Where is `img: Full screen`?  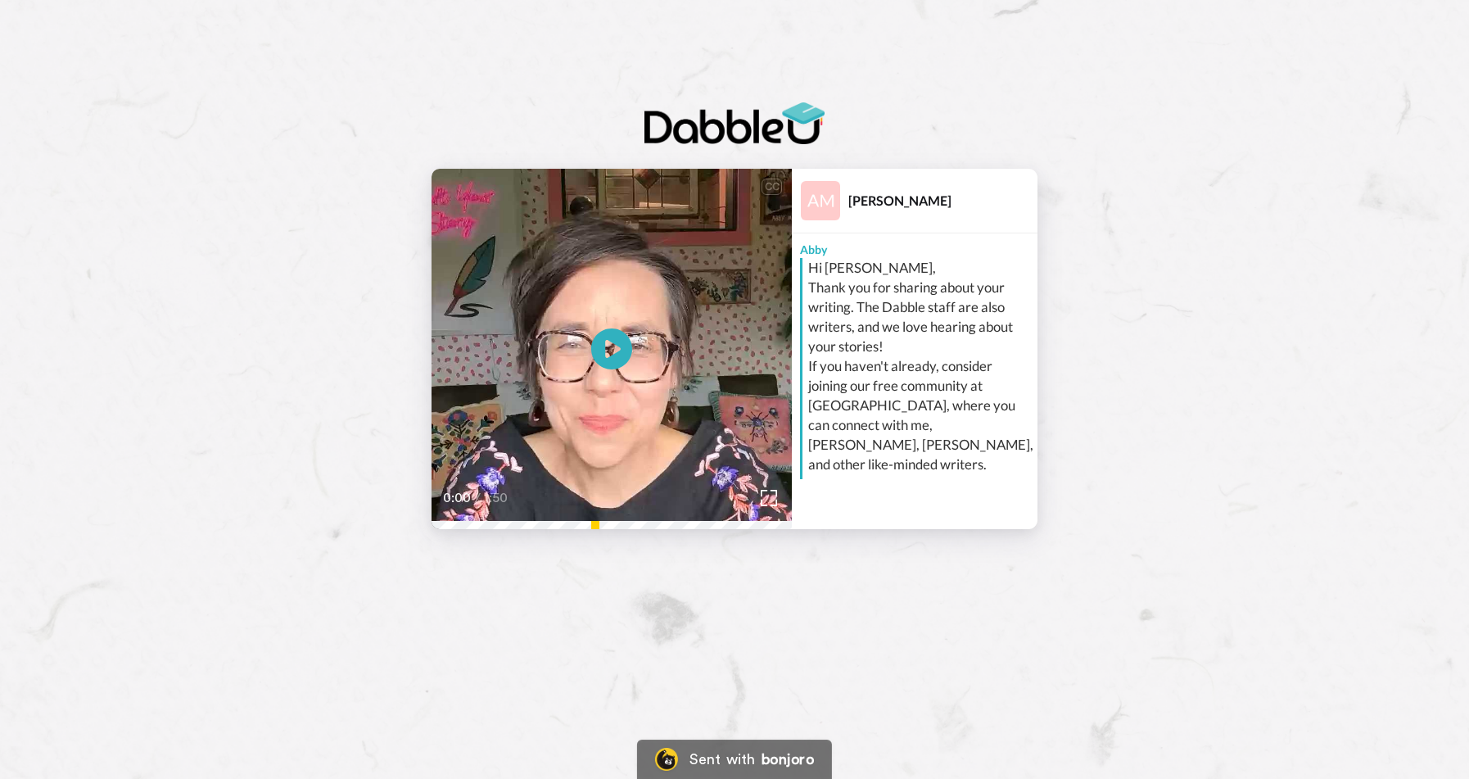
img: Full screen is located at coordinates (769, 498).